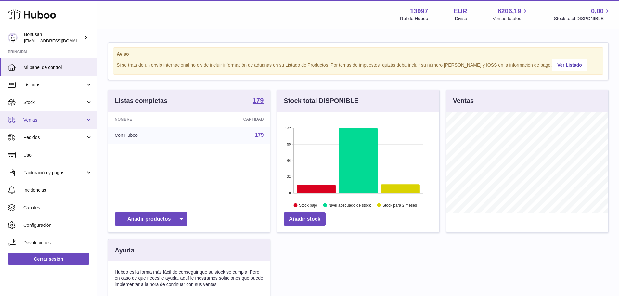 This screenshot has height=296, width=619. What do you see at coordinates (258, 100) in the screenshot?
I see `strong: 179` at bounding box center [258, 100].